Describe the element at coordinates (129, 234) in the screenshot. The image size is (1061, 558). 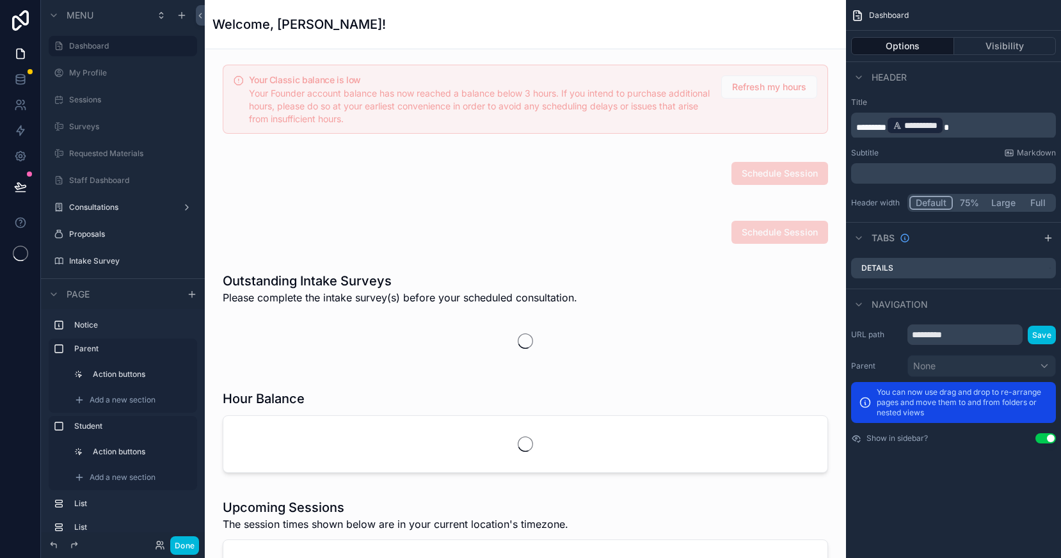
I see `a: Proposals` at that location.